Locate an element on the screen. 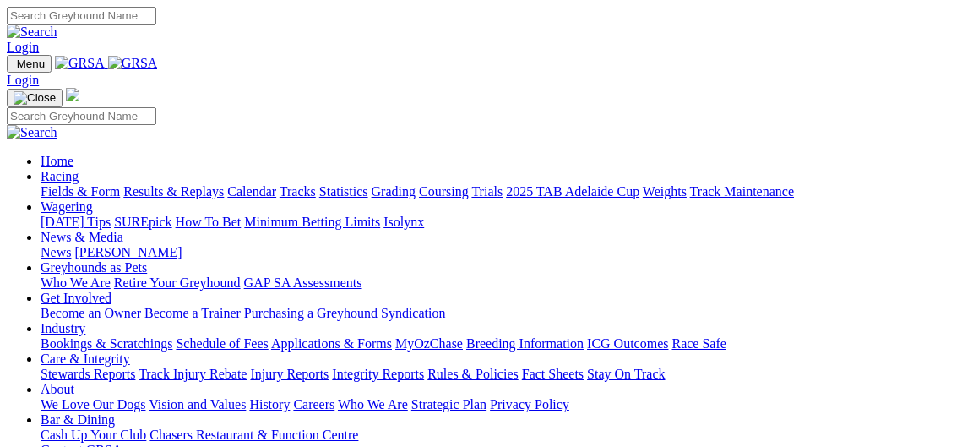 The height and width of the screenshot is (447, 973). a: Weights is located at coordinates (664, 191).